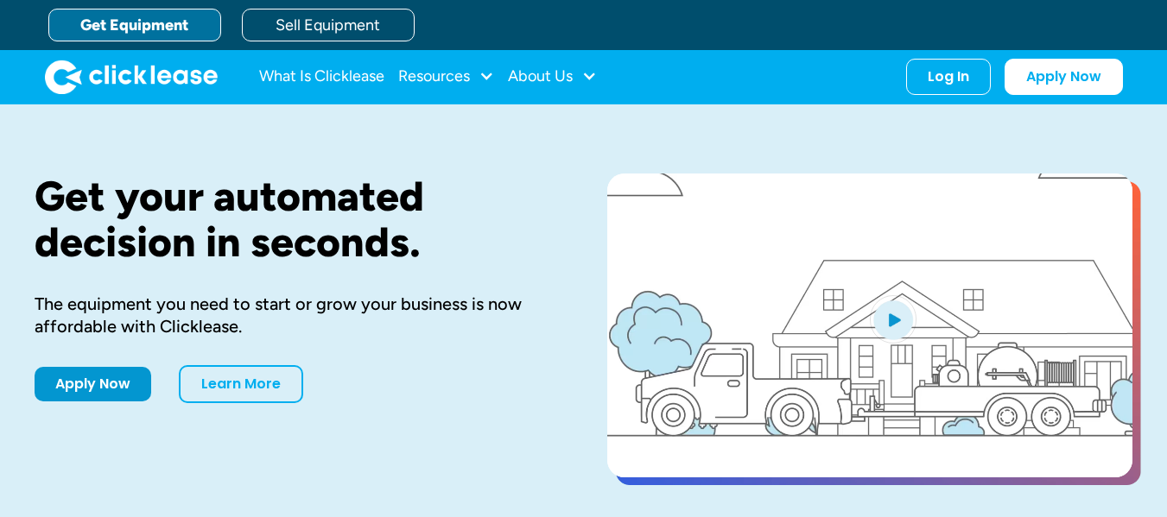  I want to click on div: About Us, so click(552, 77).